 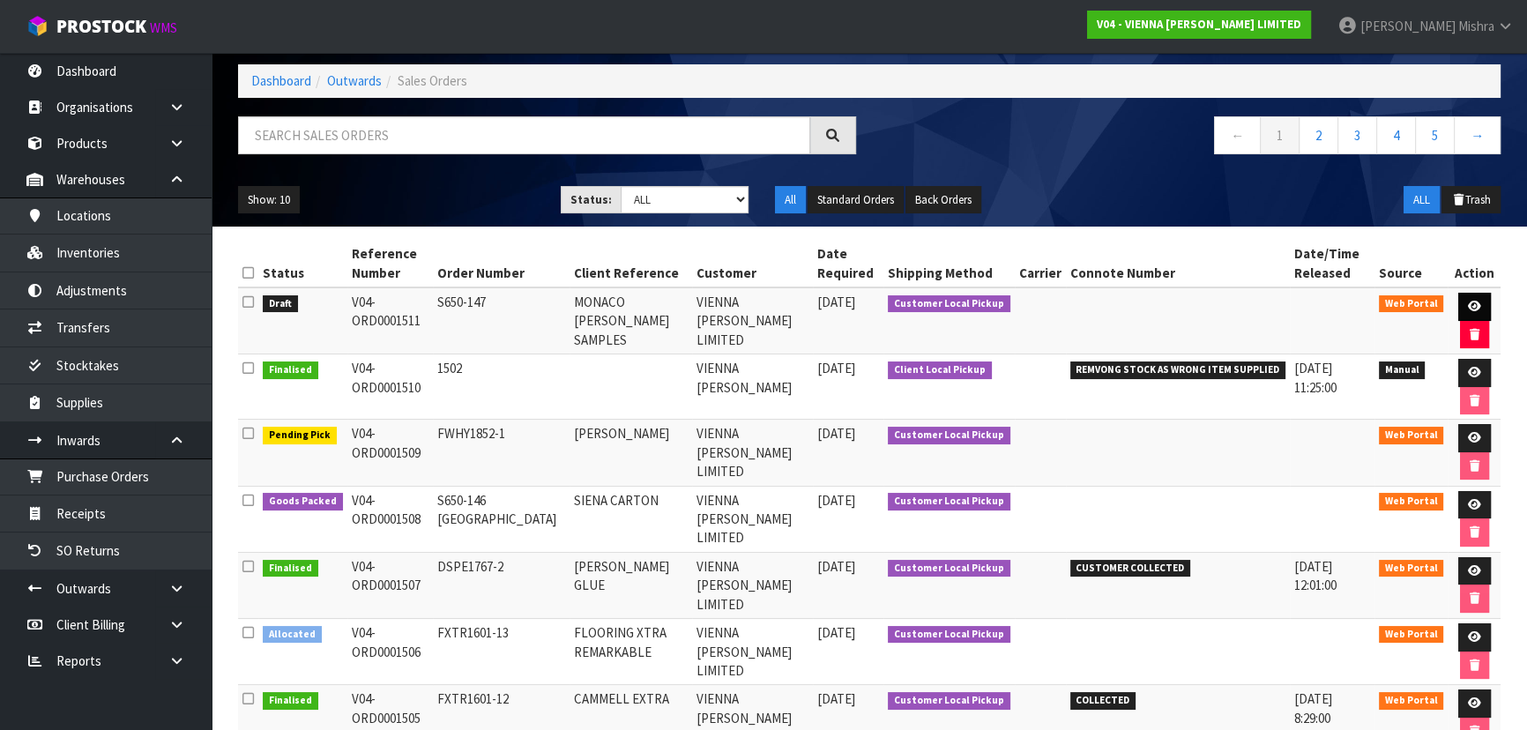 What do you see at coordinates (1333, 264) in the screenshot?
I see `th: Date/Time Released` at bounding box center [1333, 264].